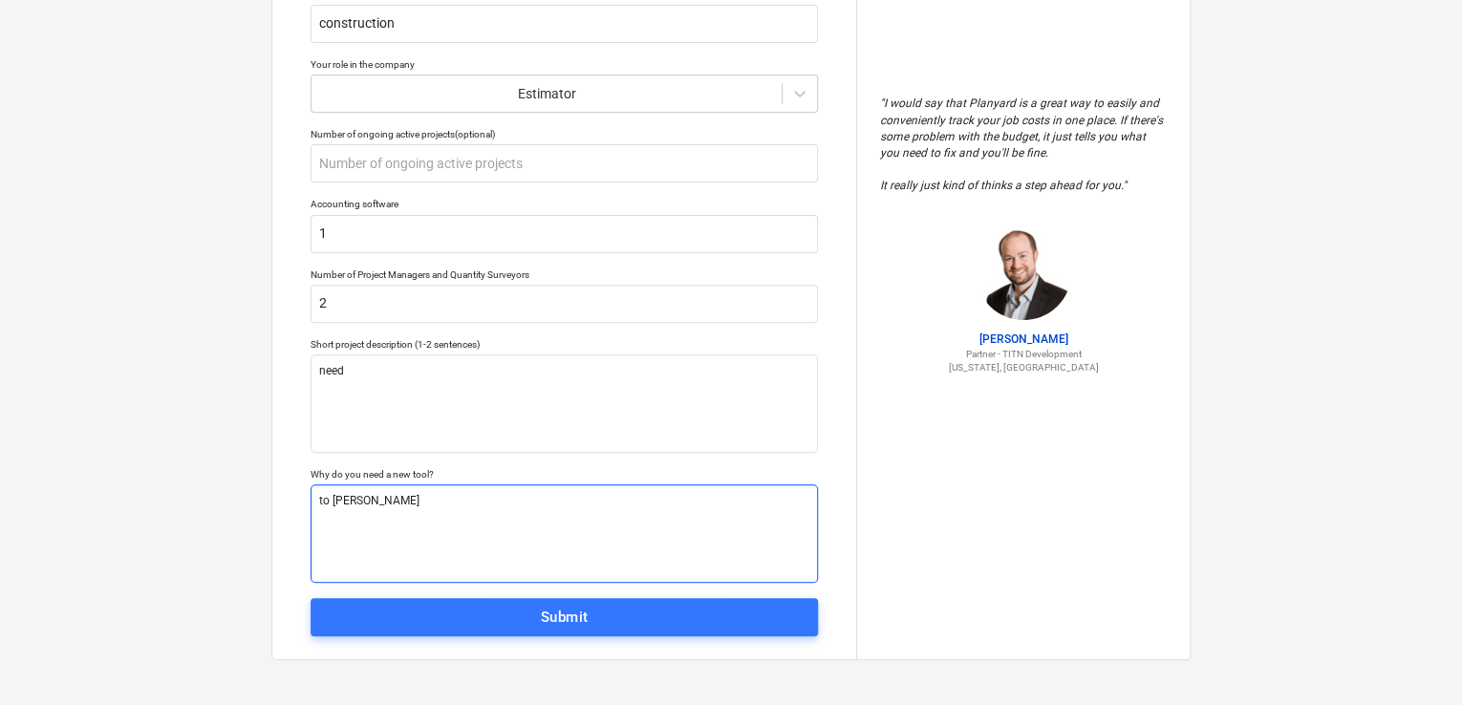 Image resolution: width=1462 pixels, height=705 pixels. What do you see at coordinates (1023, 354) in the screenshot?
I see `p: Partner - TITN Development` at bounding box center [1023, 354].